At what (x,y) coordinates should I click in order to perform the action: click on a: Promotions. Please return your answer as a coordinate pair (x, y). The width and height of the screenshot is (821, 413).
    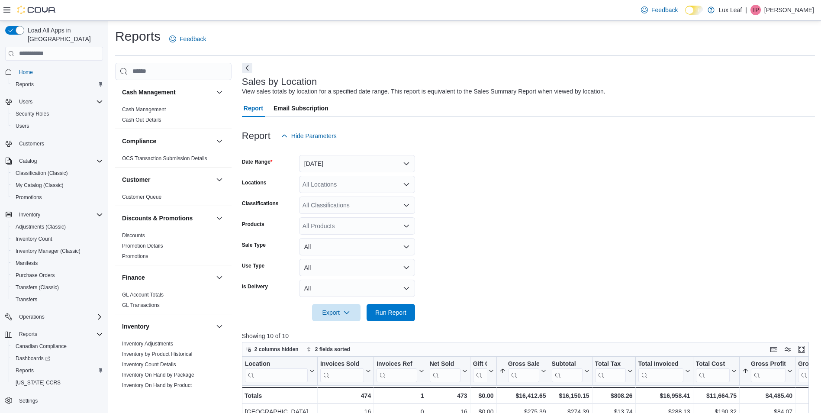
    Looking at the image, I should click on (135, 256).